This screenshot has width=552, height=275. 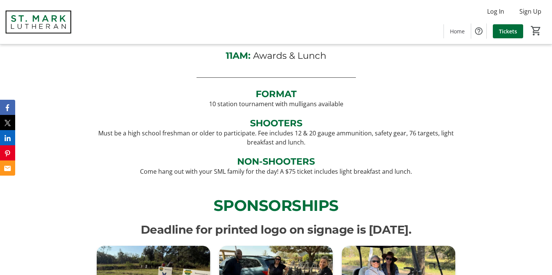 What do you see at coordinates (536, 31) in the screenshot?
I see `button: Cart` at bounding box center [536, 31].